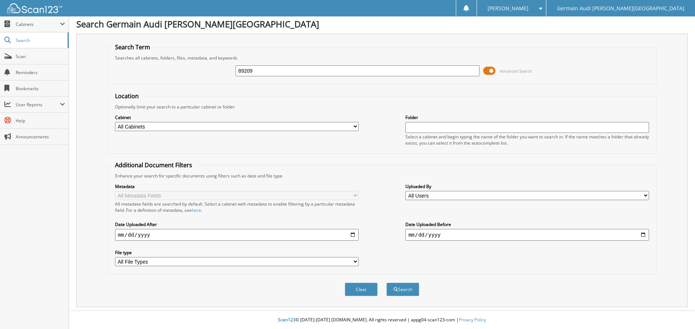  Describe the element at coordinates (197, 210) in the screenshot. I see `a: here` at that location.